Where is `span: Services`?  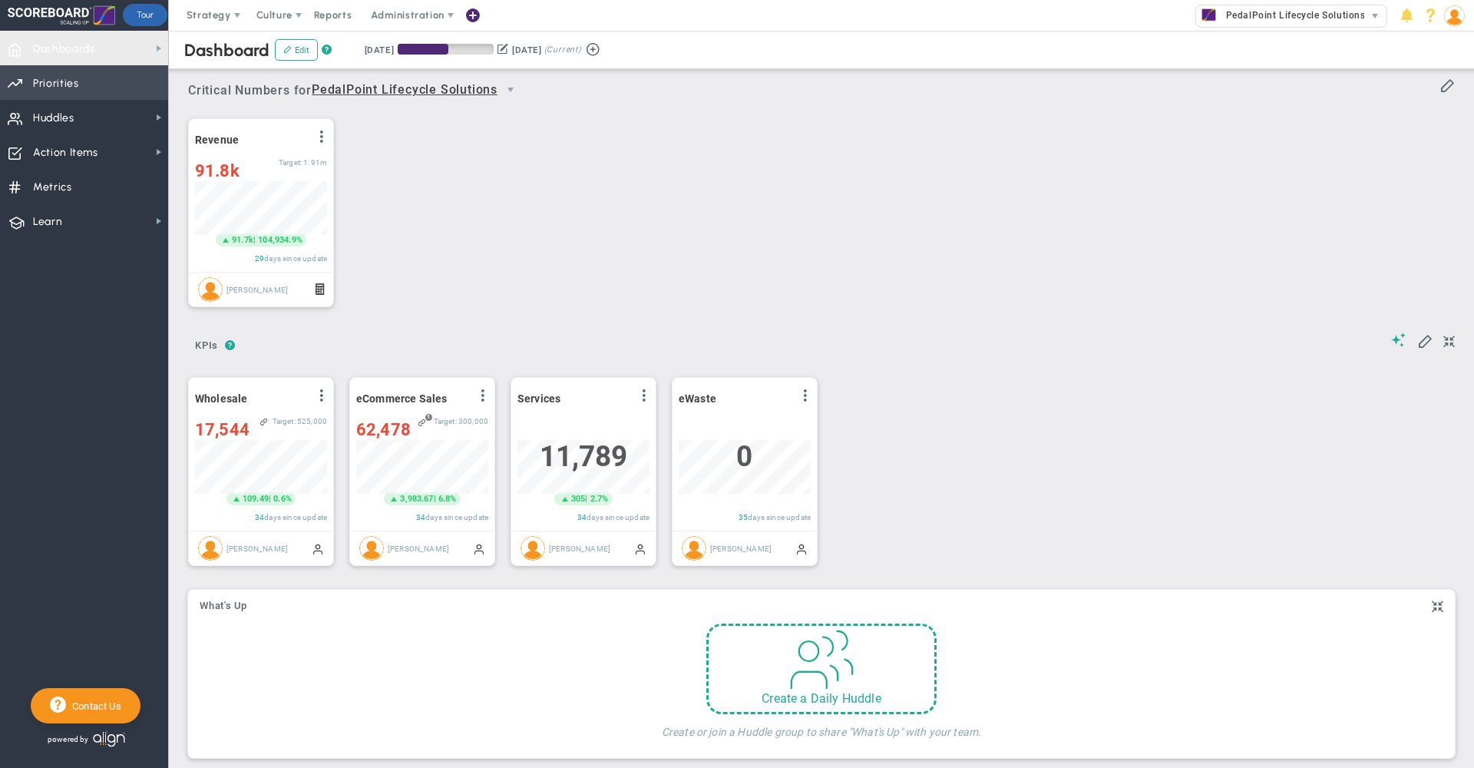
span: Services is located at coordinates (539, 398).